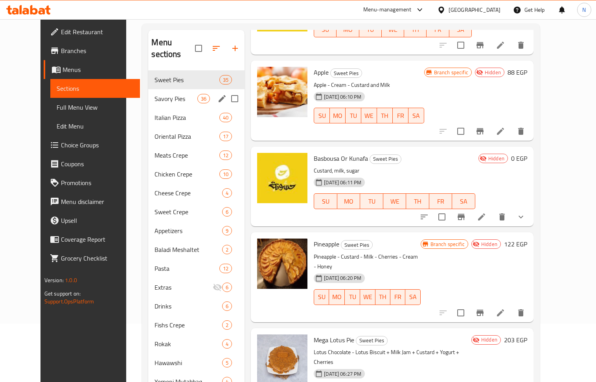 The image size is (596, 382). Describe the element at coordinates (188, 363) in the screenshot. I see `span: Hawawshi` at that location.